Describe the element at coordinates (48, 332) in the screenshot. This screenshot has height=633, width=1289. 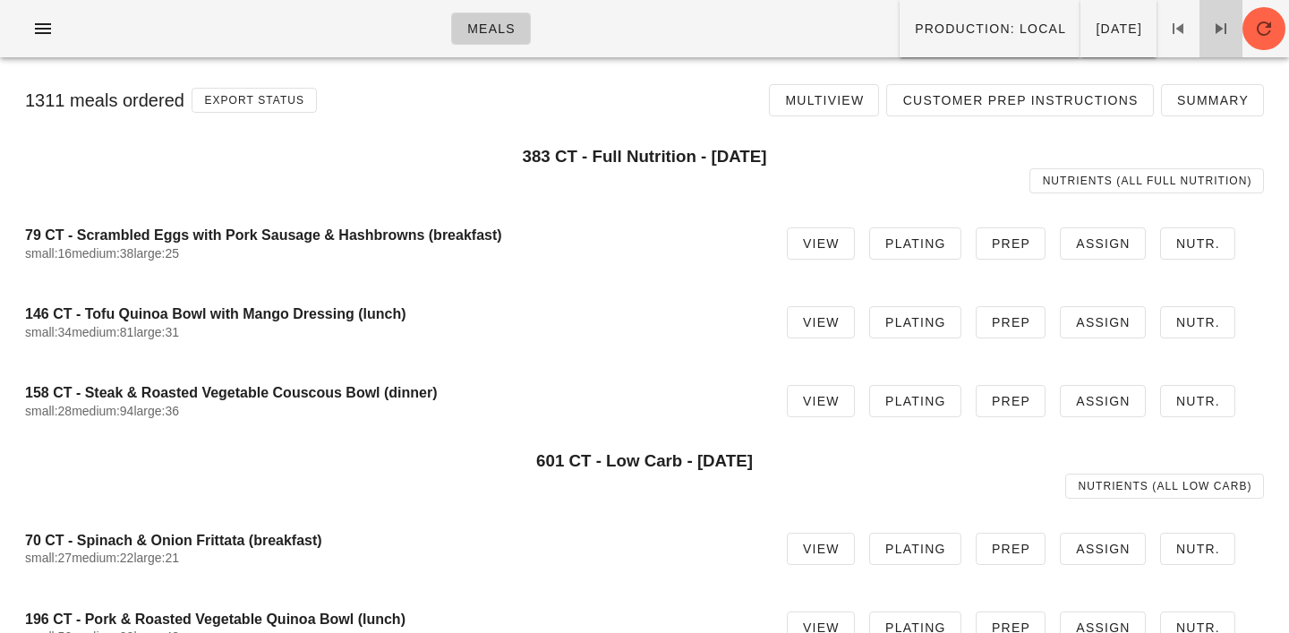
I see `span: small:34` at that location.